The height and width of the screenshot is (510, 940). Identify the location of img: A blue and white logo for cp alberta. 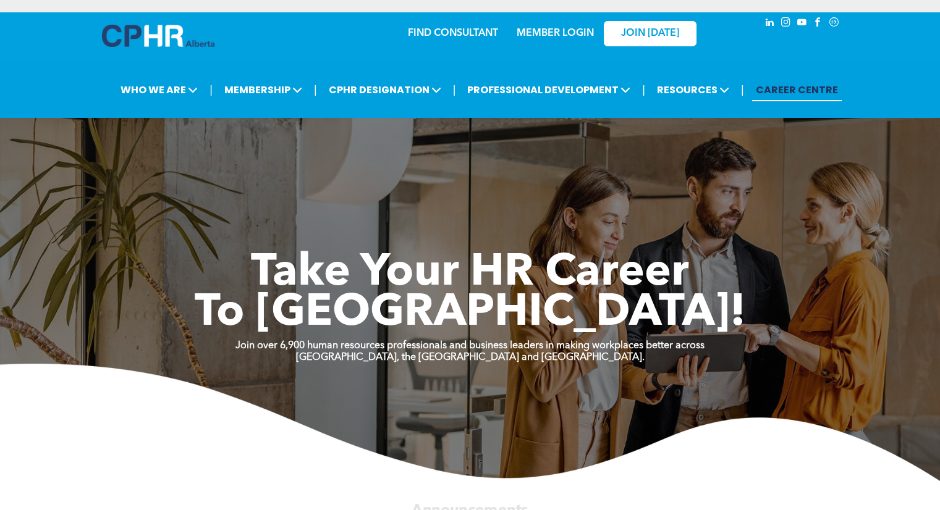
(158, 36).